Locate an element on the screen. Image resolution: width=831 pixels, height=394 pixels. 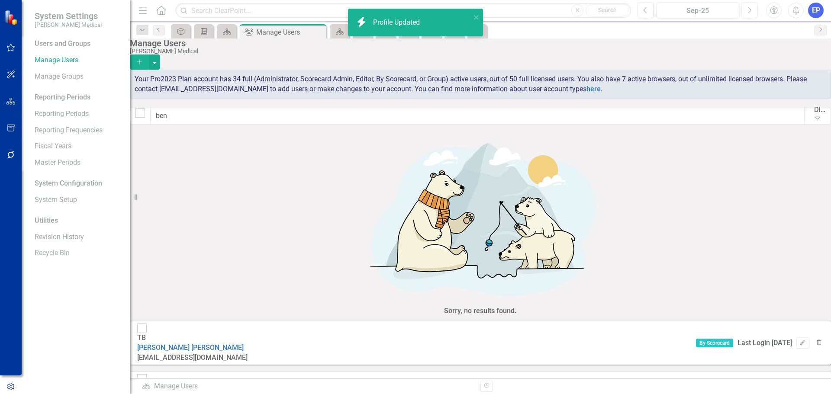
a: Manage Groups is located at coordinates (78, 77).